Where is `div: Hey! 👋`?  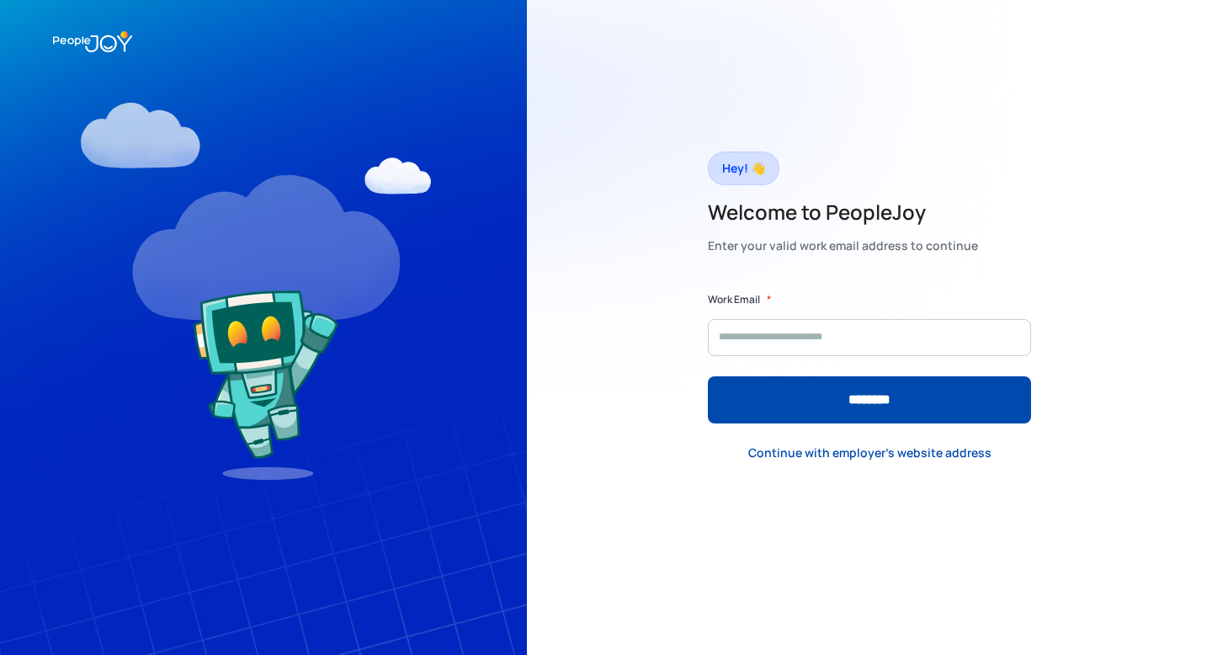
div: Hey! 👋 is located at coordinates (743, 168).